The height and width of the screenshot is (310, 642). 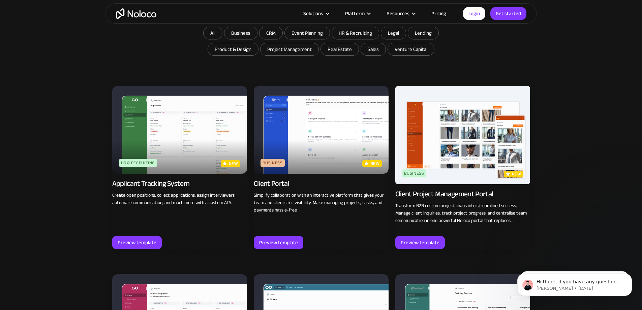 What do you see at coordinates (463, 213) in the screenshot?
I see `p: Transform B2B custom project chaos into streamlined success. Manage client inquiries, track proje...` at bounding box center [463, 213].